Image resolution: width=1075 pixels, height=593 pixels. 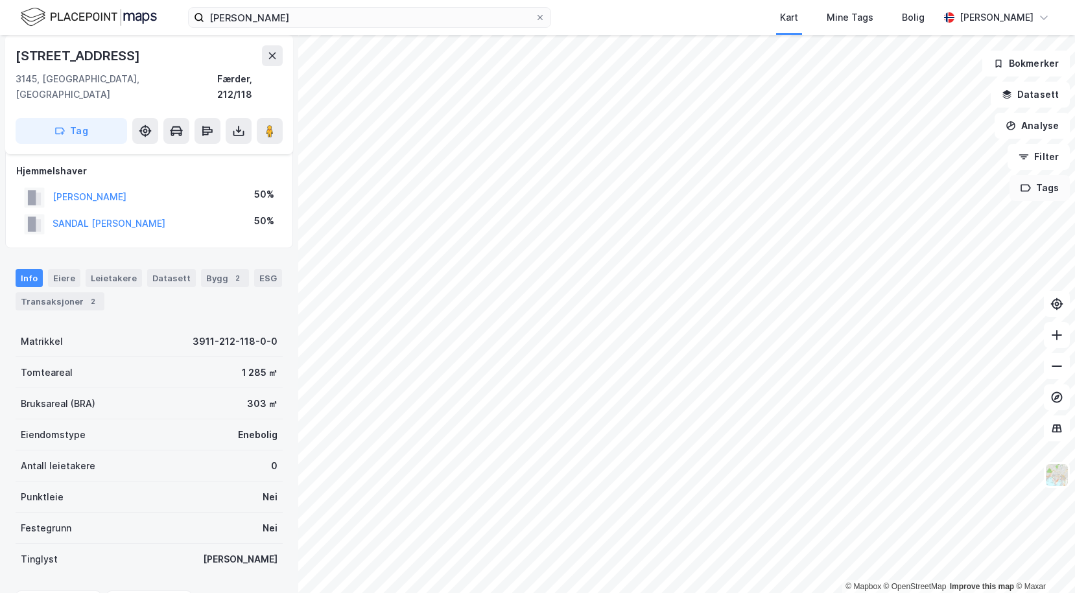 I want to click on button: Bokmerker, so click(x=1026, y=64).